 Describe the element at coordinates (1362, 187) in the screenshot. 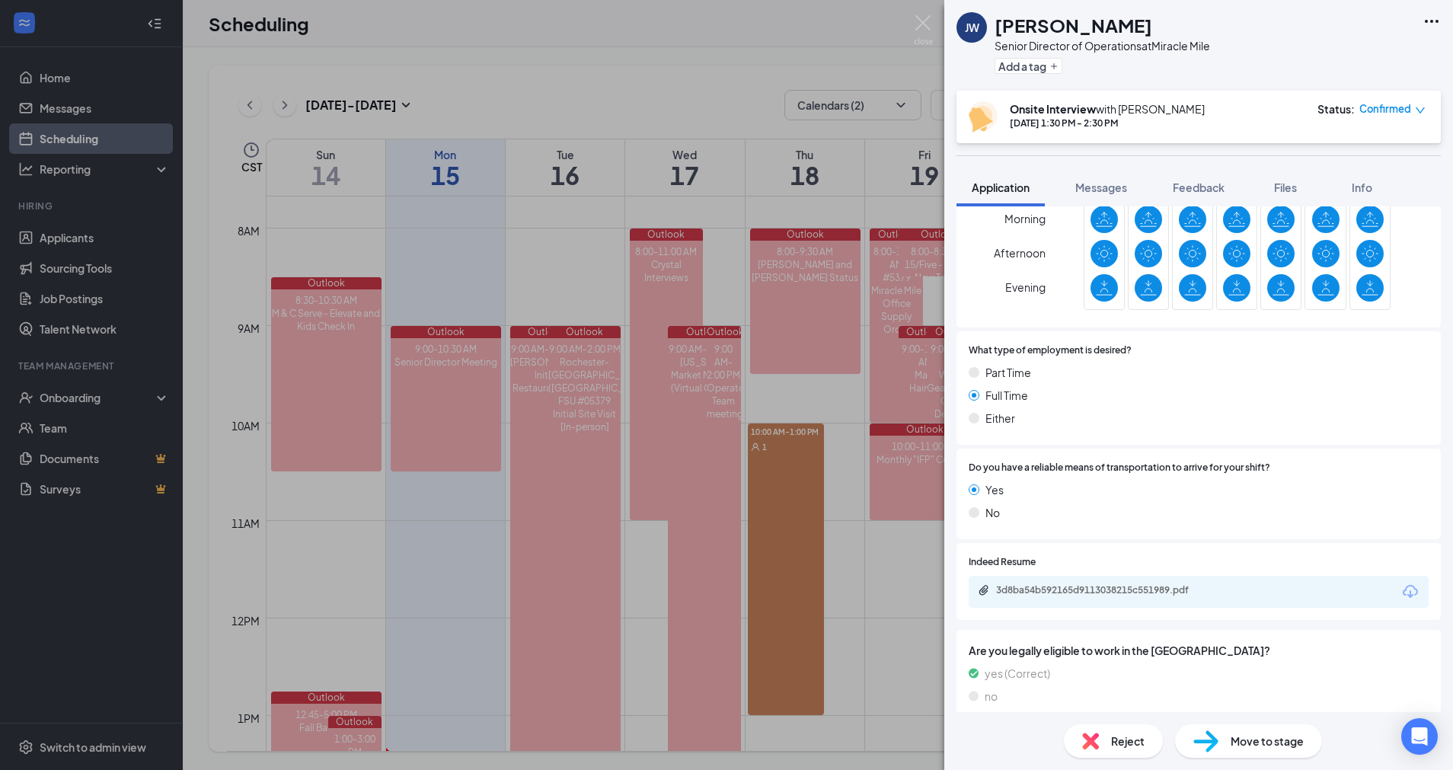

I see `span: Info` at that location.